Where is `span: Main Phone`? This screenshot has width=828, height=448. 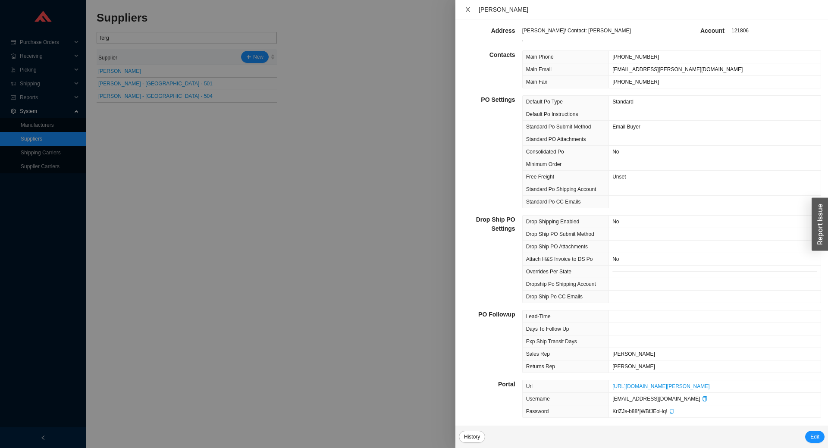
span: Main Phone is located at coordinates (540, 57).